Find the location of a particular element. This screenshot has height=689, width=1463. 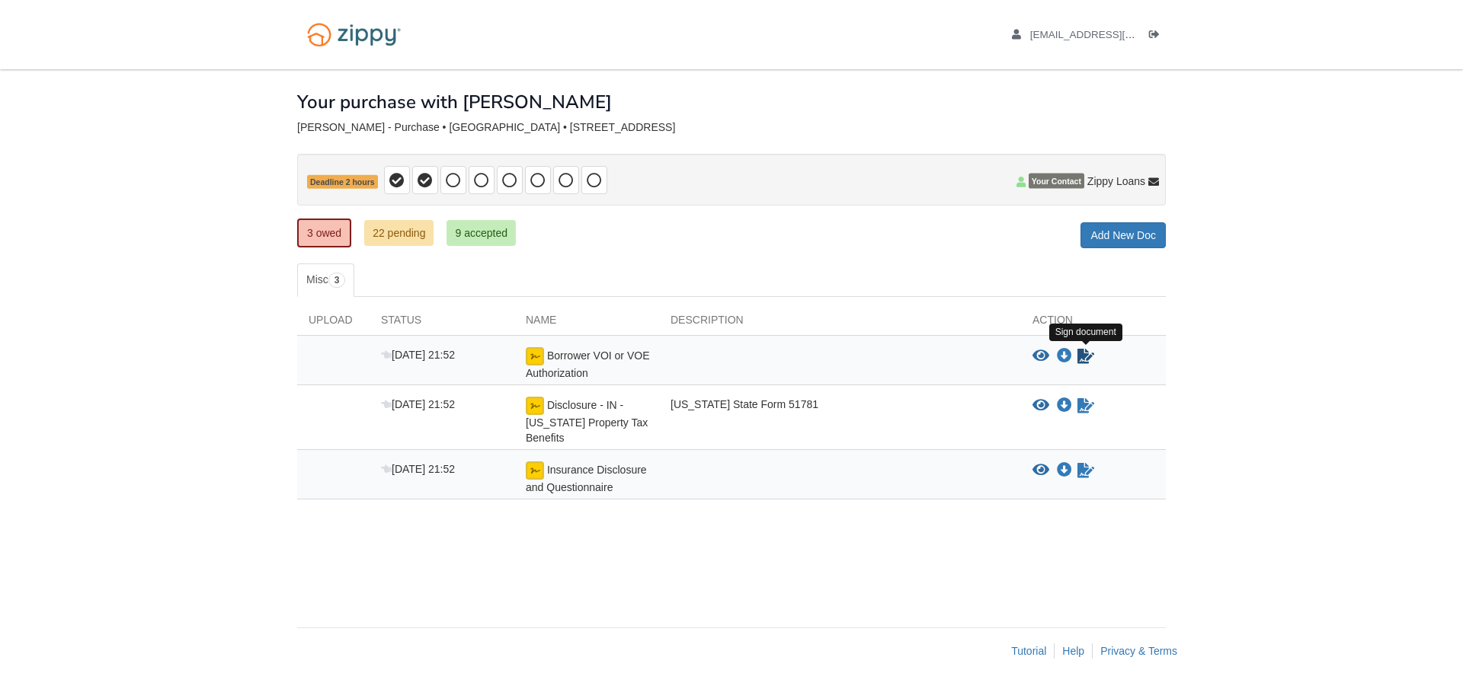

a: Add New Doc is located at coordinates (1123, 235).